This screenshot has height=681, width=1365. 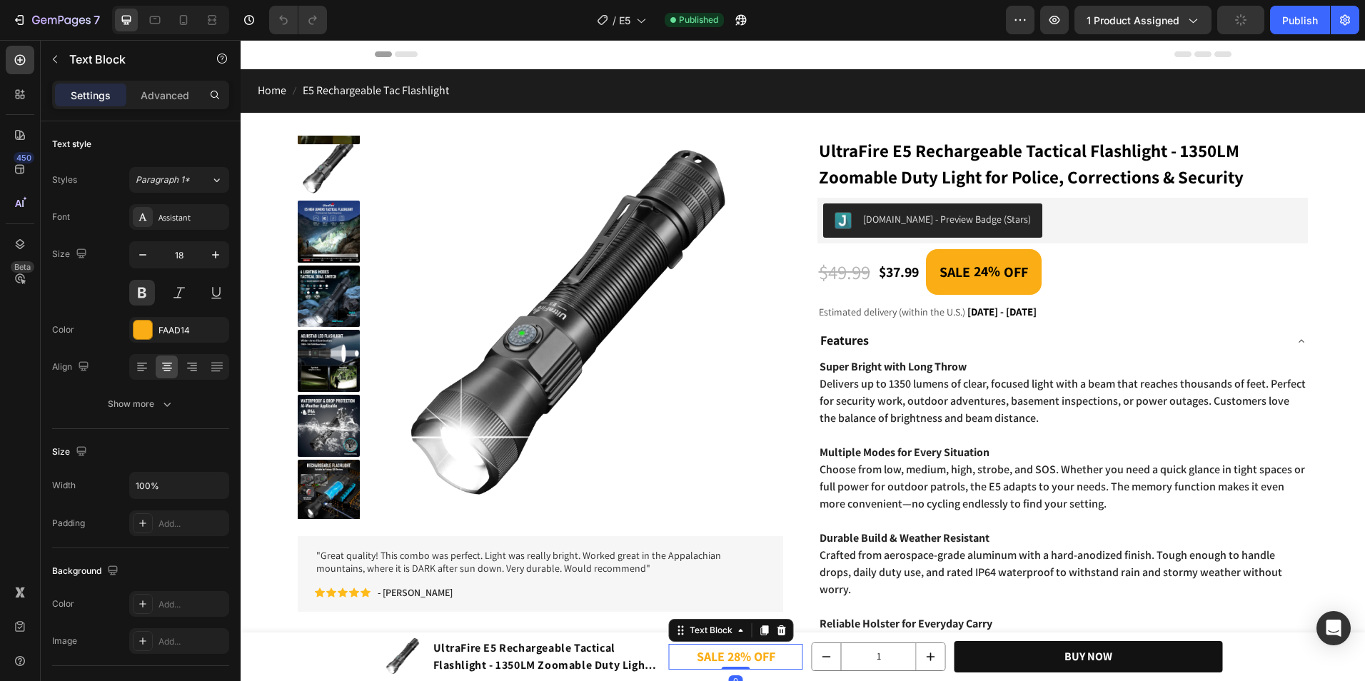 What do you see at coordinates (64, 485) in the screenshot?
I see `div: Width` at bounding box center [64, 485].